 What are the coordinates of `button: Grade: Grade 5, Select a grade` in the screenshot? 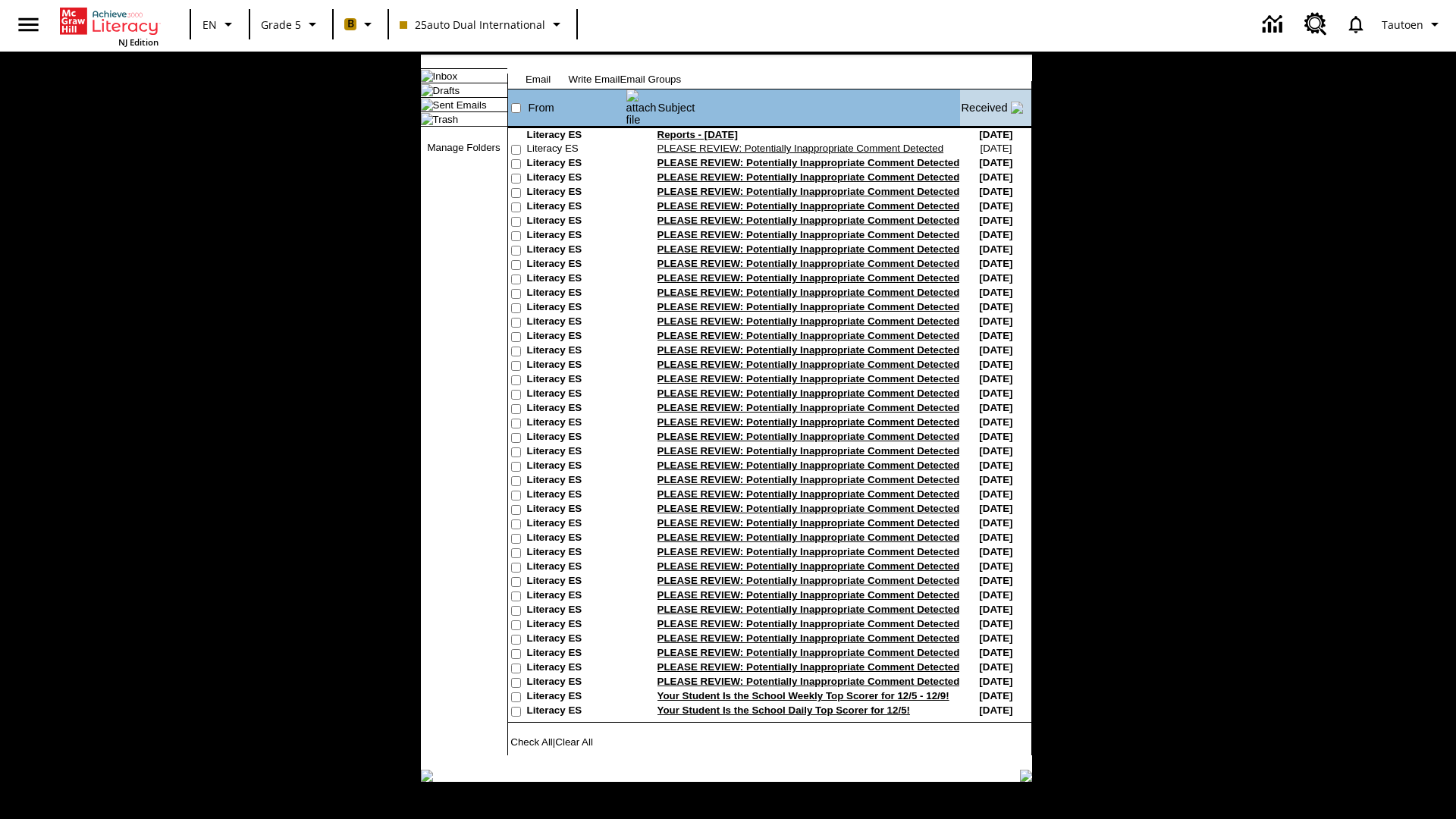 It's located at (291, 24).